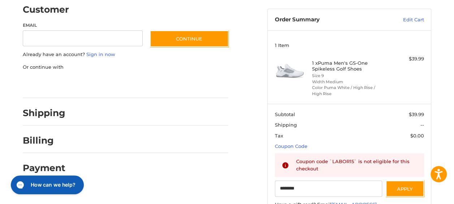 The height and width of the screenshot is (204, 454). Describe the element at coordinates (285, 114) in the screenshot. I see `span: Subtotal` at that location.